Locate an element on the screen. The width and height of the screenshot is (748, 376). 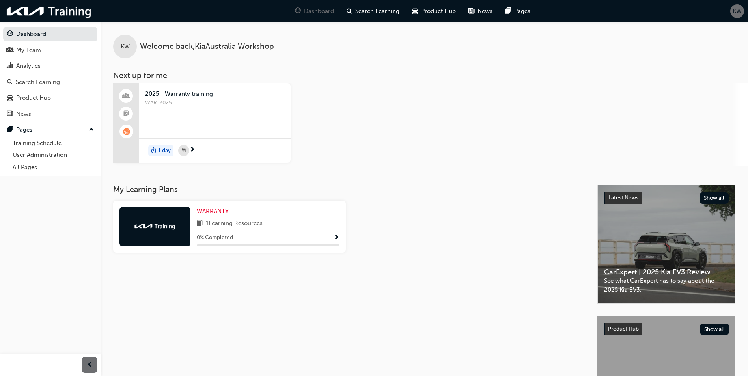
span: up-icon is located at coordinates (91, 130).